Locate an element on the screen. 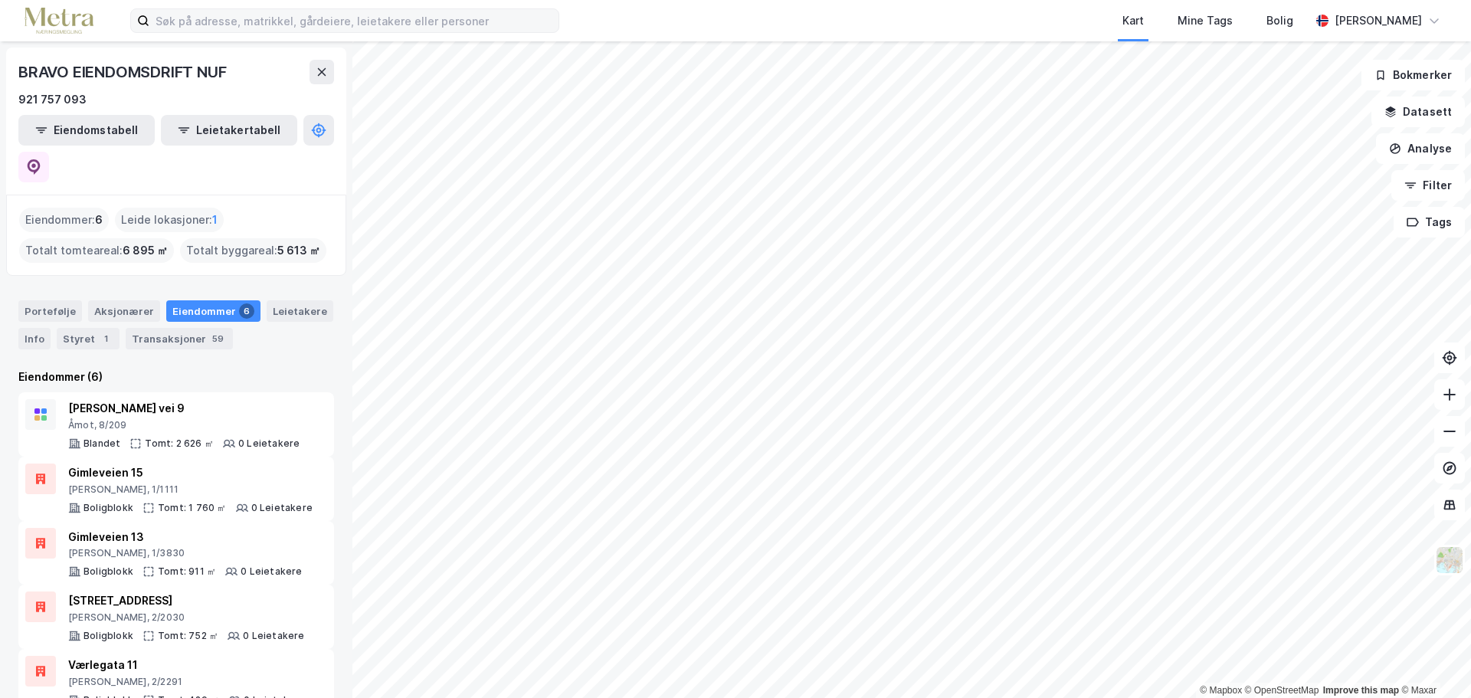 This screenshot has width=1471, height=698. div: 6 is located at coordinates (247, 311).